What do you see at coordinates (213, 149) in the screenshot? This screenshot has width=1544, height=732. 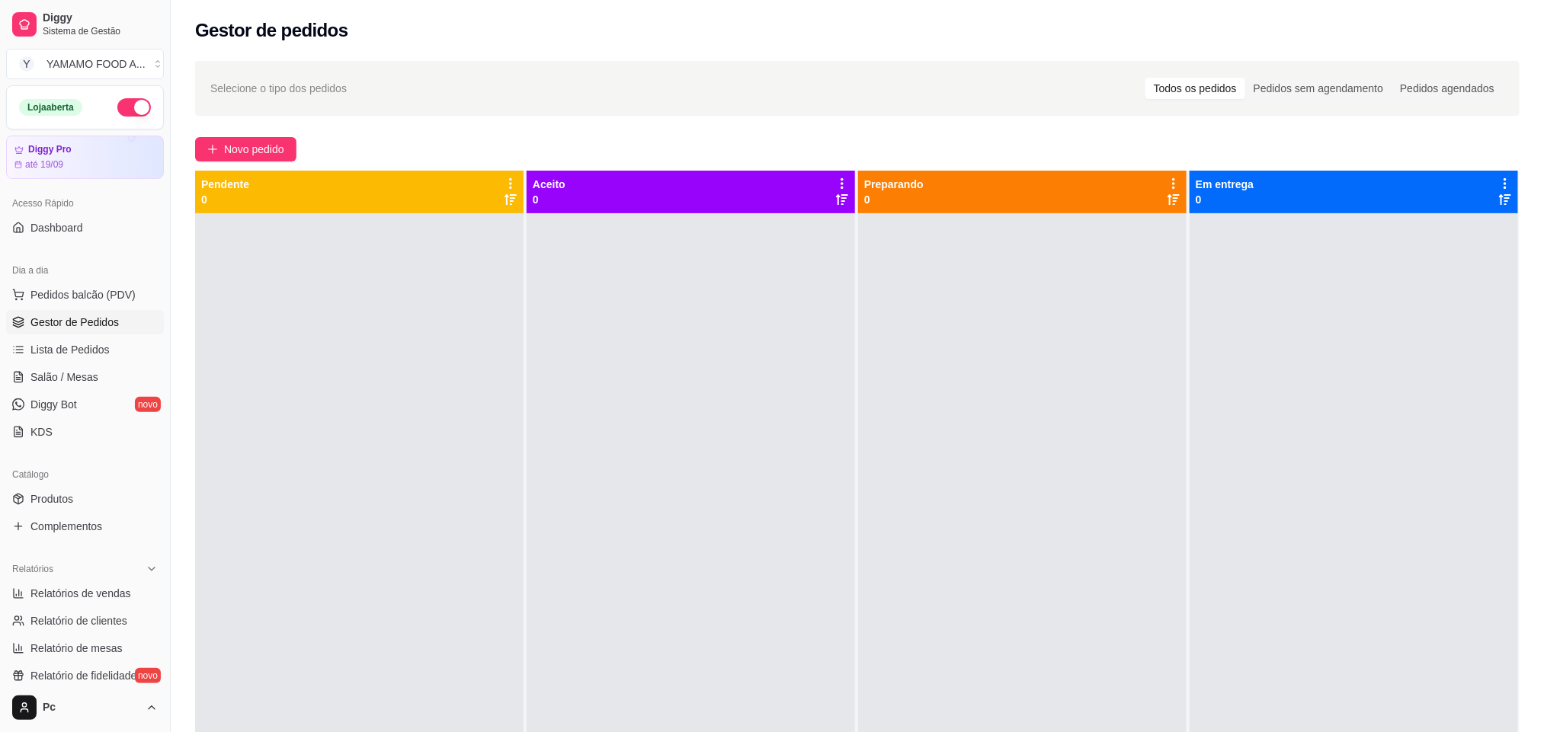 I see `span: plus` at bounding box center [213, 149].